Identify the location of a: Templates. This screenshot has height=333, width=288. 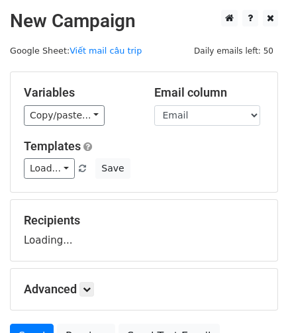
(52, 145).